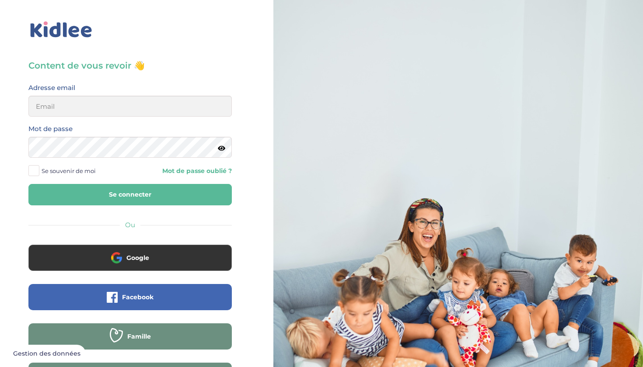 The height and width of the screenshot is (367, 643). Describe the element at coordinates (185, 171) in the screenshot. I see `a: Mot de passe oublié ?` at that location.